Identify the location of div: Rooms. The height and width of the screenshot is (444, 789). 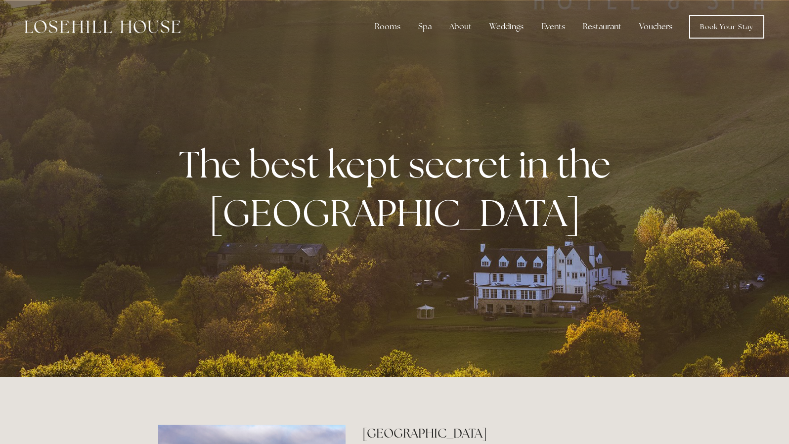
(388, 27).